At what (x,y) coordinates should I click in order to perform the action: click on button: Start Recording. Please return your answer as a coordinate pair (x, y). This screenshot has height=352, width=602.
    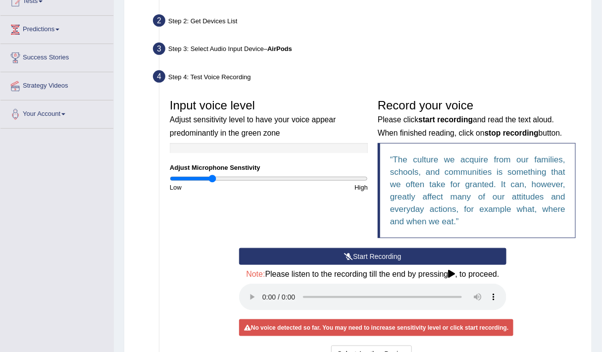
    Looking at the image, I should click on (373, 256).